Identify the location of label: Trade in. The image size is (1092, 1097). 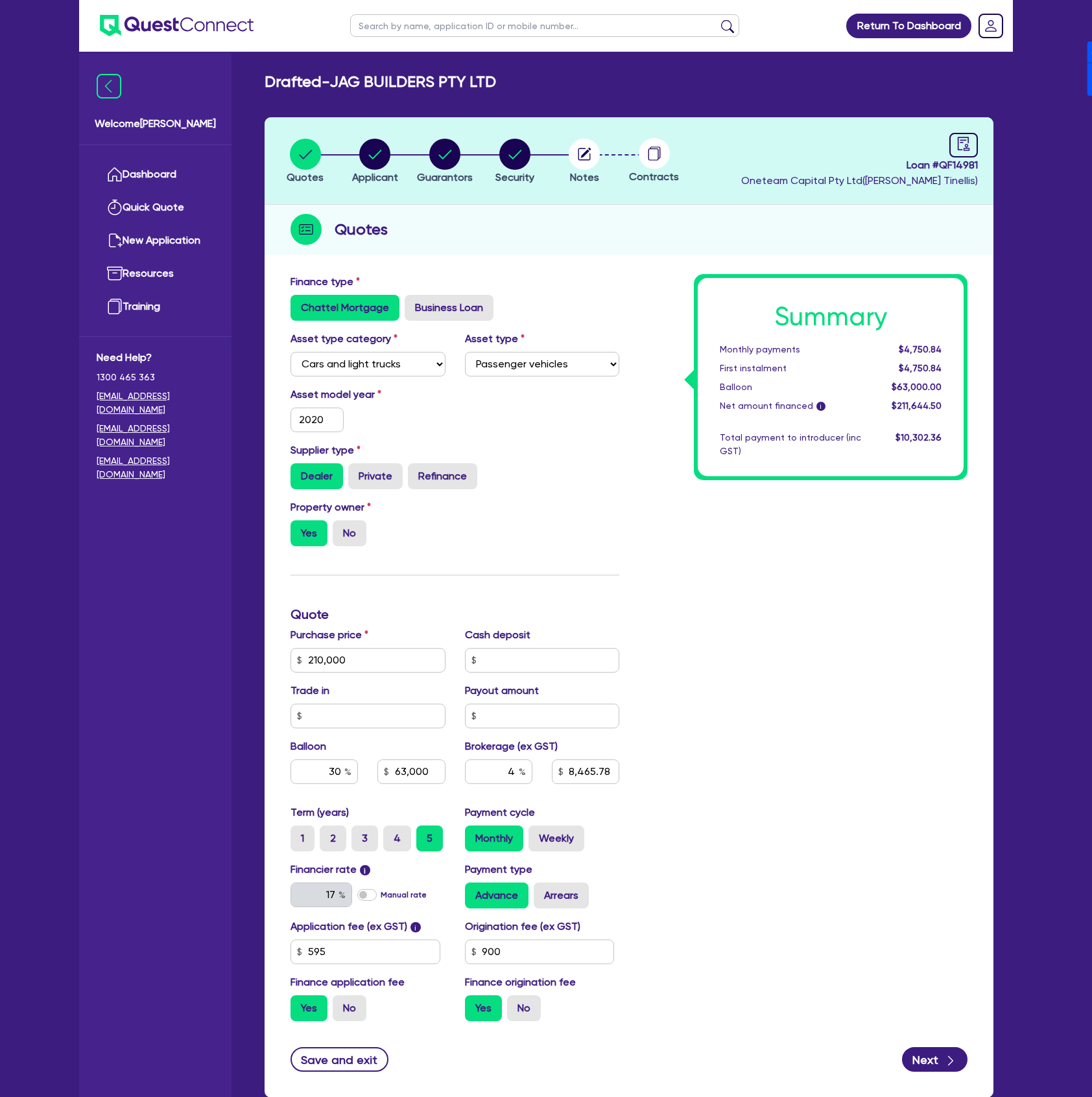
(310, 691).